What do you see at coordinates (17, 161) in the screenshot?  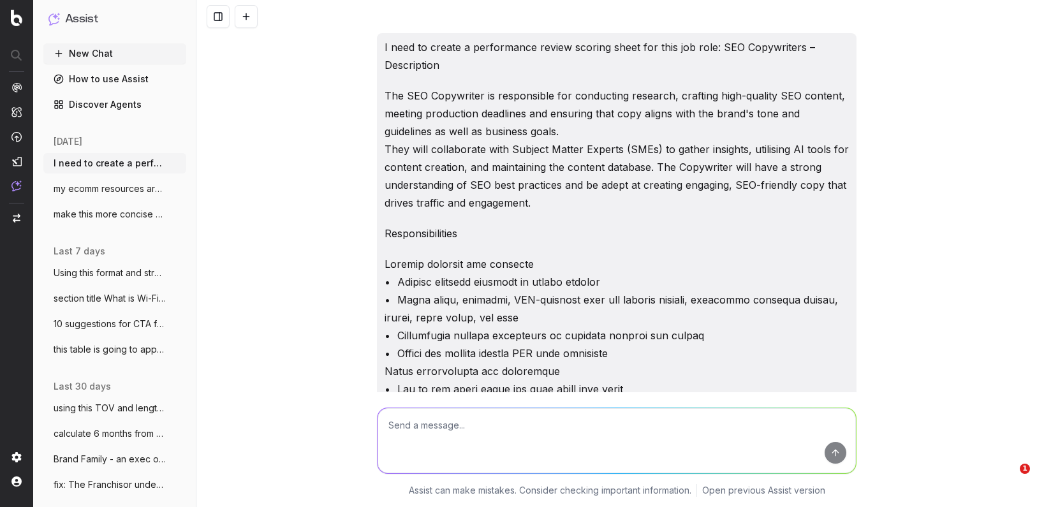 I see `img: Studio` at bounding box center [17, 161].